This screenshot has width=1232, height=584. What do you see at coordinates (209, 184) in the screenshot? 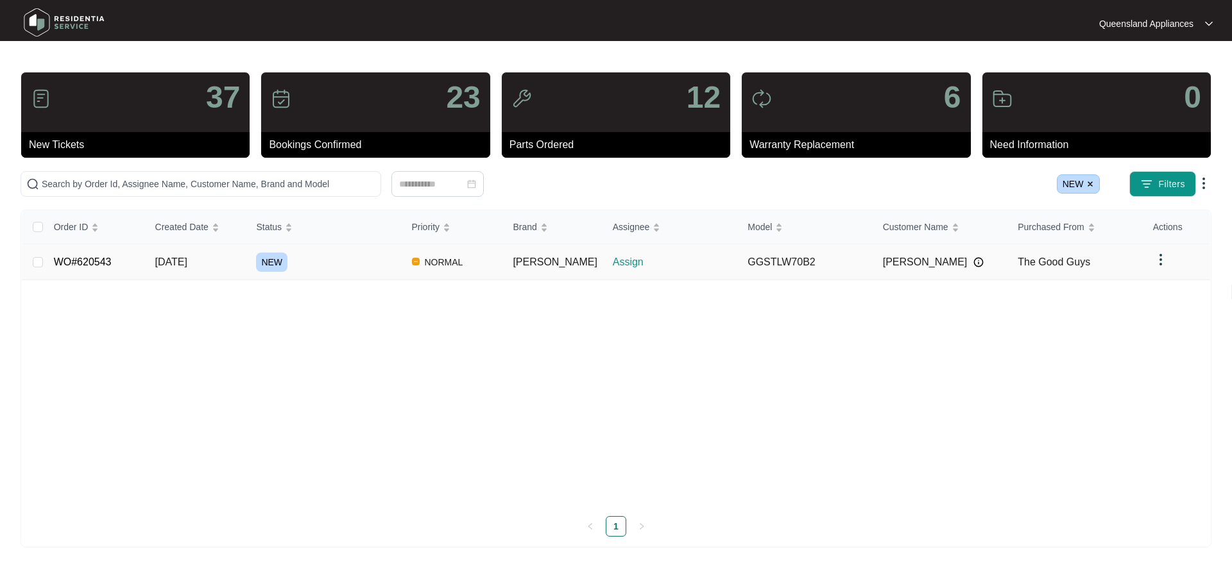
I see `input: Search by Order Id, Assignee Name, Customer Name, Brand and Model` at bounding box center [209, 184].